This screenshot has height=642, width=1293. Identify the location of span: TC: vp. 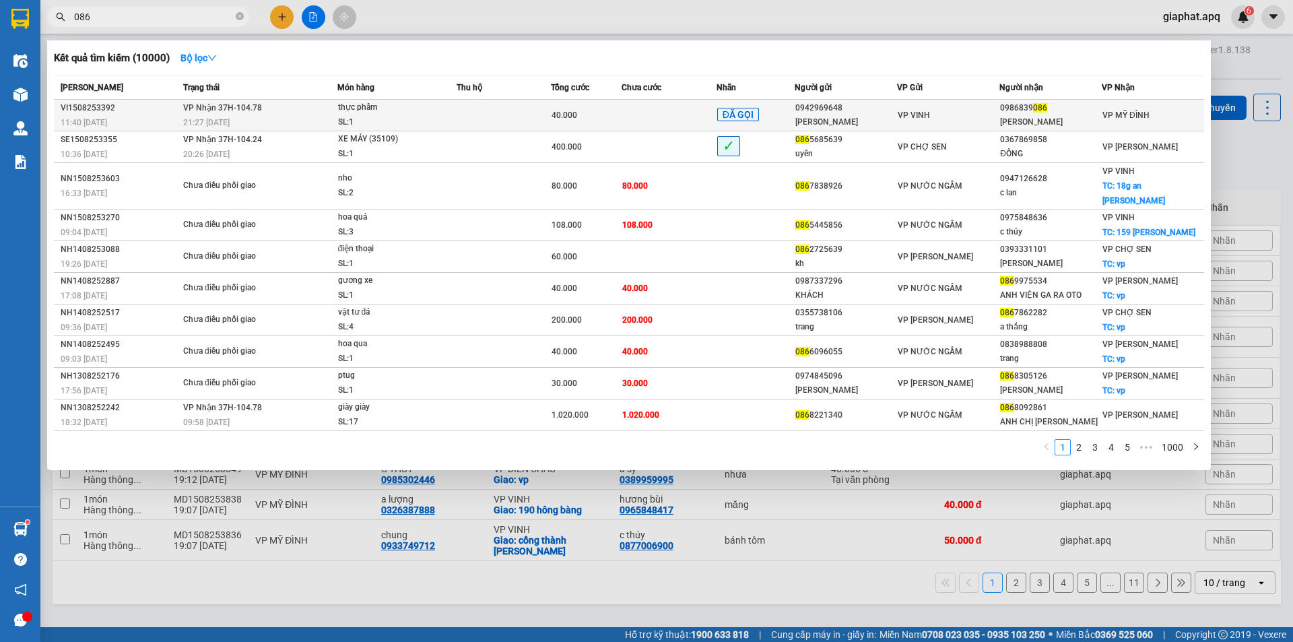
(1114, 359).